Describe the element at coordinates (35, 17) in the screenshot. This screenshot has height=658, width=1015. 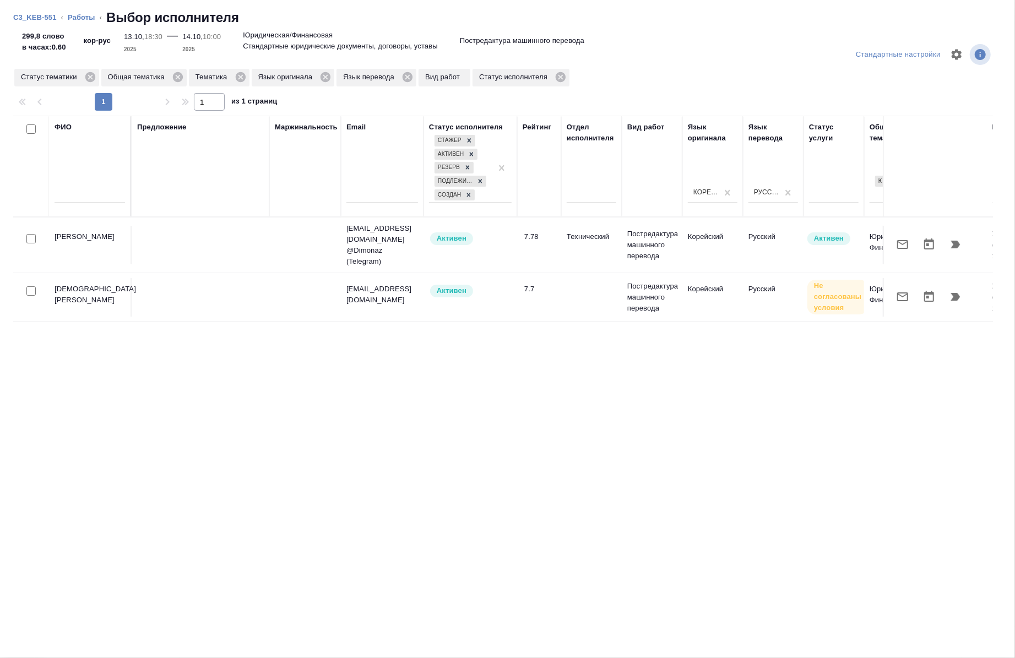
I see `a: C3_KEB-551` at that location.